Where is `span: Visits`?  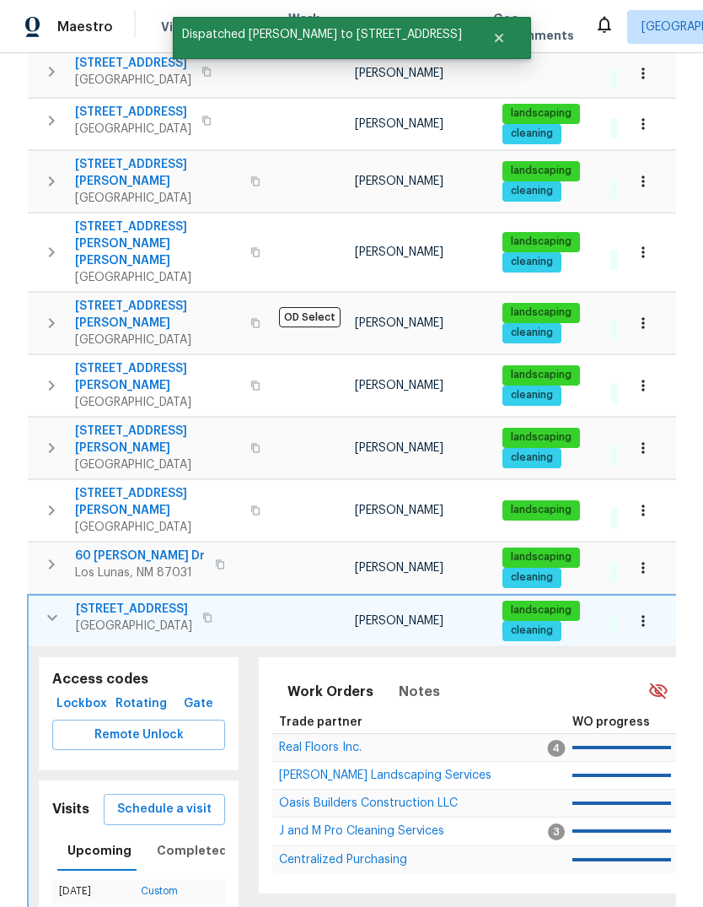 span: Visits is located at coordinates (178, 27).